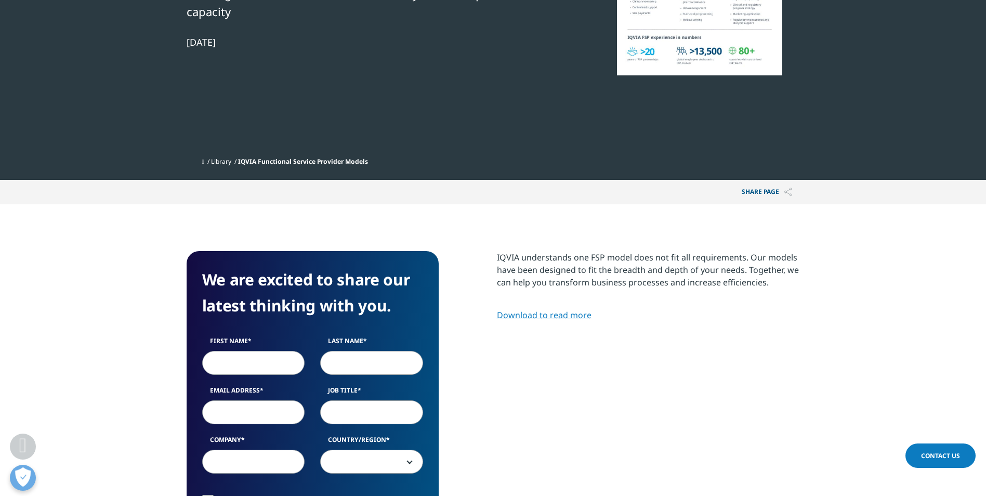  What do you see at coordinates (940, 455) in the screenshot?
I see `a: Contact Us` at bounding box center [940, 455].